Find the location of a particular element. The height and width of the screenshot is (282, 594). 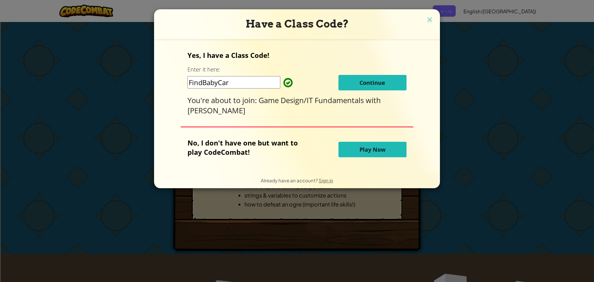

span: Sign in is located at coordinates (326, 180).